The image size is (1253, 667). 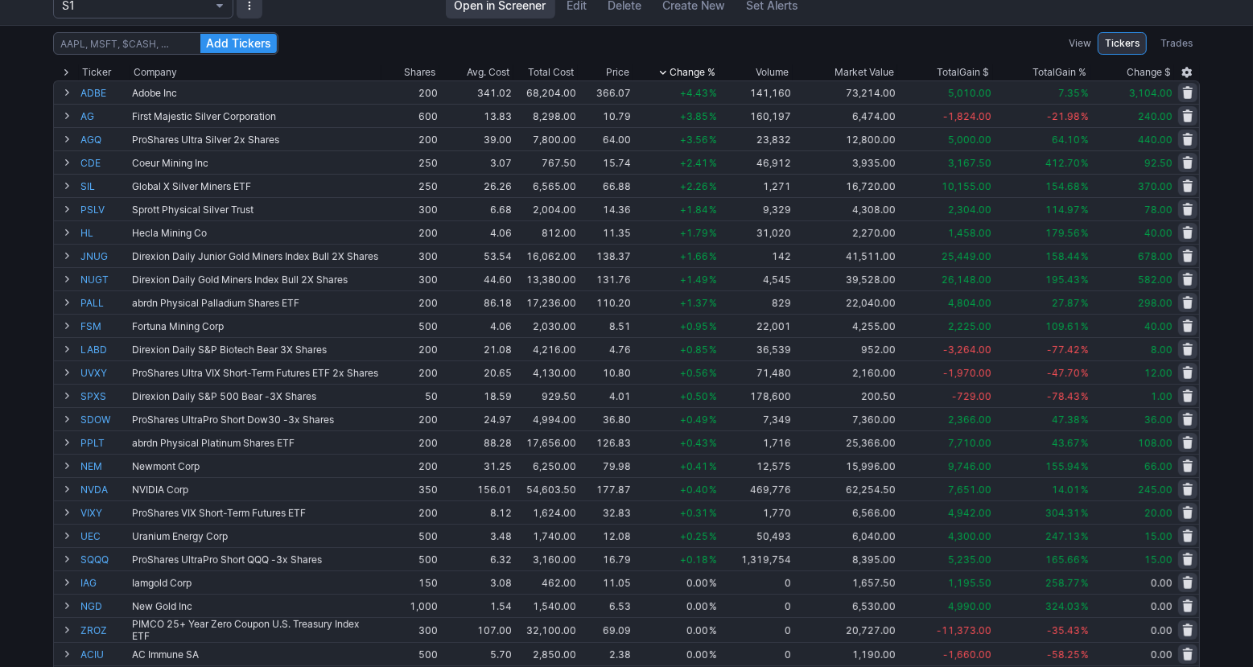 I want to click on td: 2,004.00, so click(x=545, y=208).